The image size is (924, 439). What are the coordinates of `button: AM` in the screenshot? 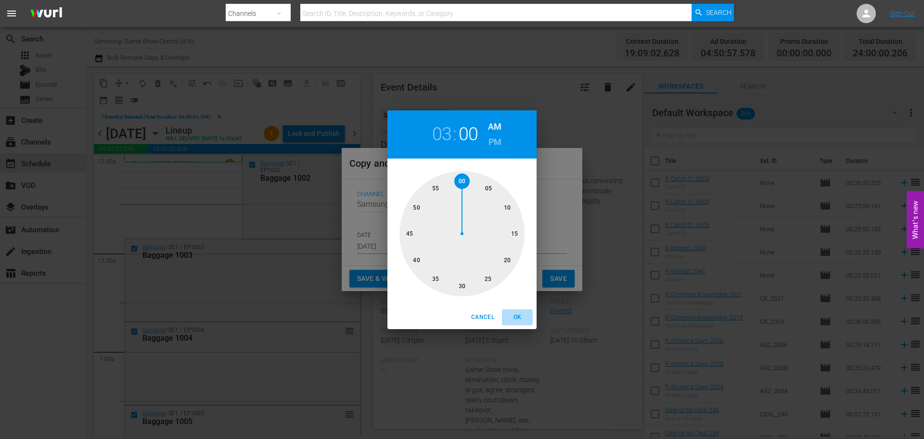 It's located at (495, 127).